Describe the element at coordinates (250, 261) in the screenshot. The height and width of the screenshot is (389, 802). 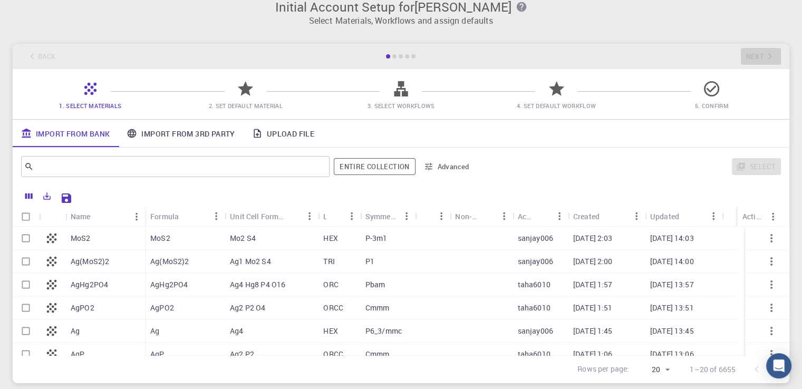
I see `p: Ag1 Mo2 S4` at that location.